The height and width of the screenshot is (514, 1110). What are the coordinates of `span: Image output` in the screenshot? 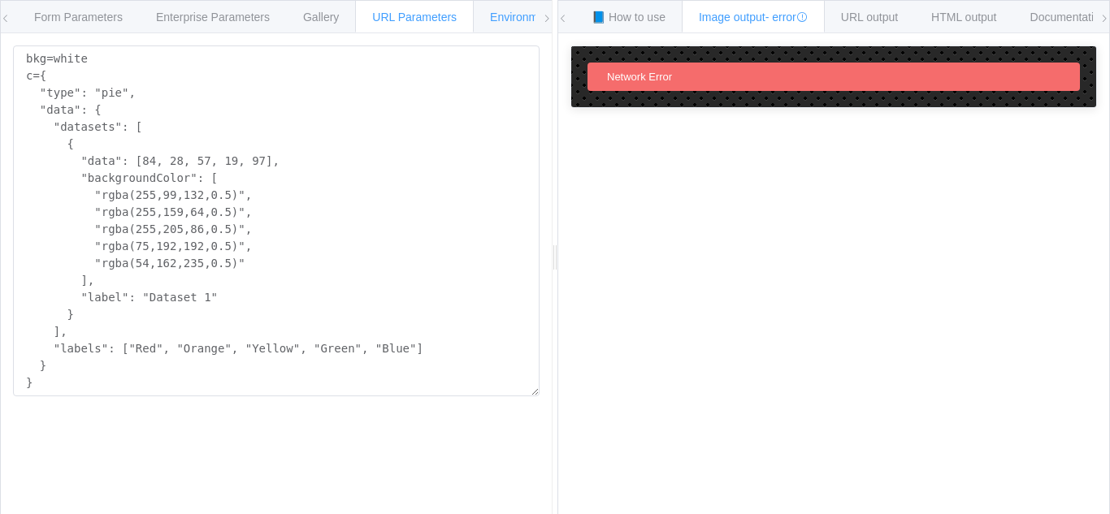 It's located at (753, 17).